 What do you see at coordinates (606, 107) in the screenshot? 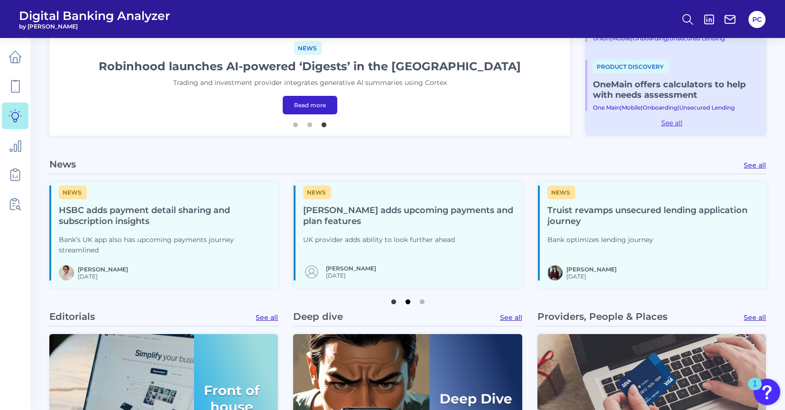
I see `a: One Main` at bounding box center [606, 107].